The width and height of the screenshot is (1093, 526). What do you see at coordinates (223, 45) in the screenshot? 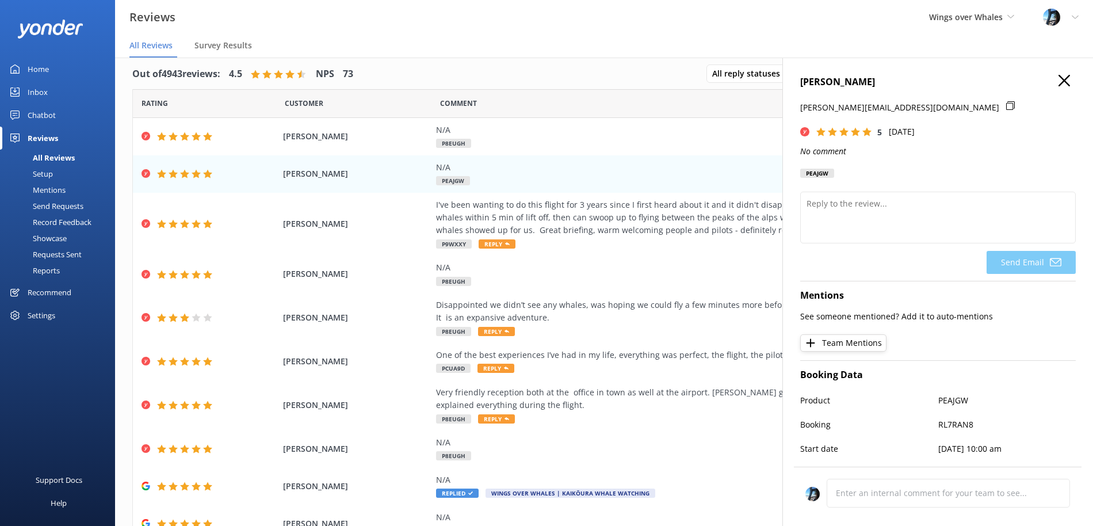
I see `span: Survey Results` at bounding box center [223, 45].